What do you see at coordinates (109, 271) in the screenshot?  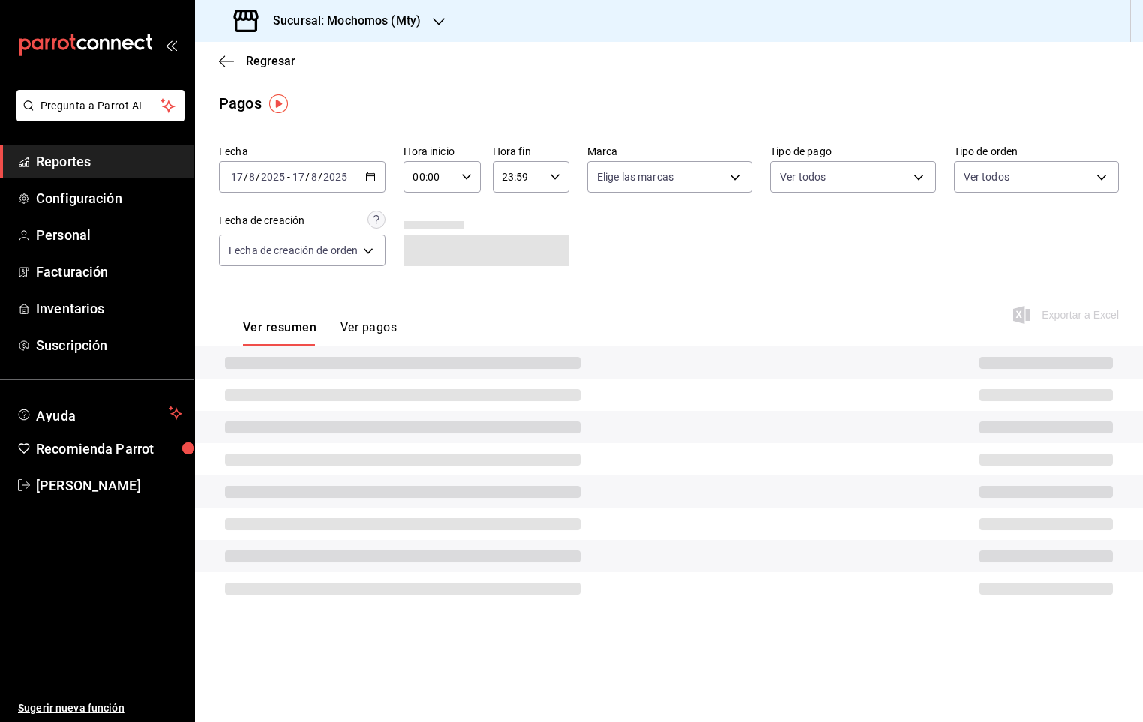 I see `span: Facturación` at bounding box center [109, 271].